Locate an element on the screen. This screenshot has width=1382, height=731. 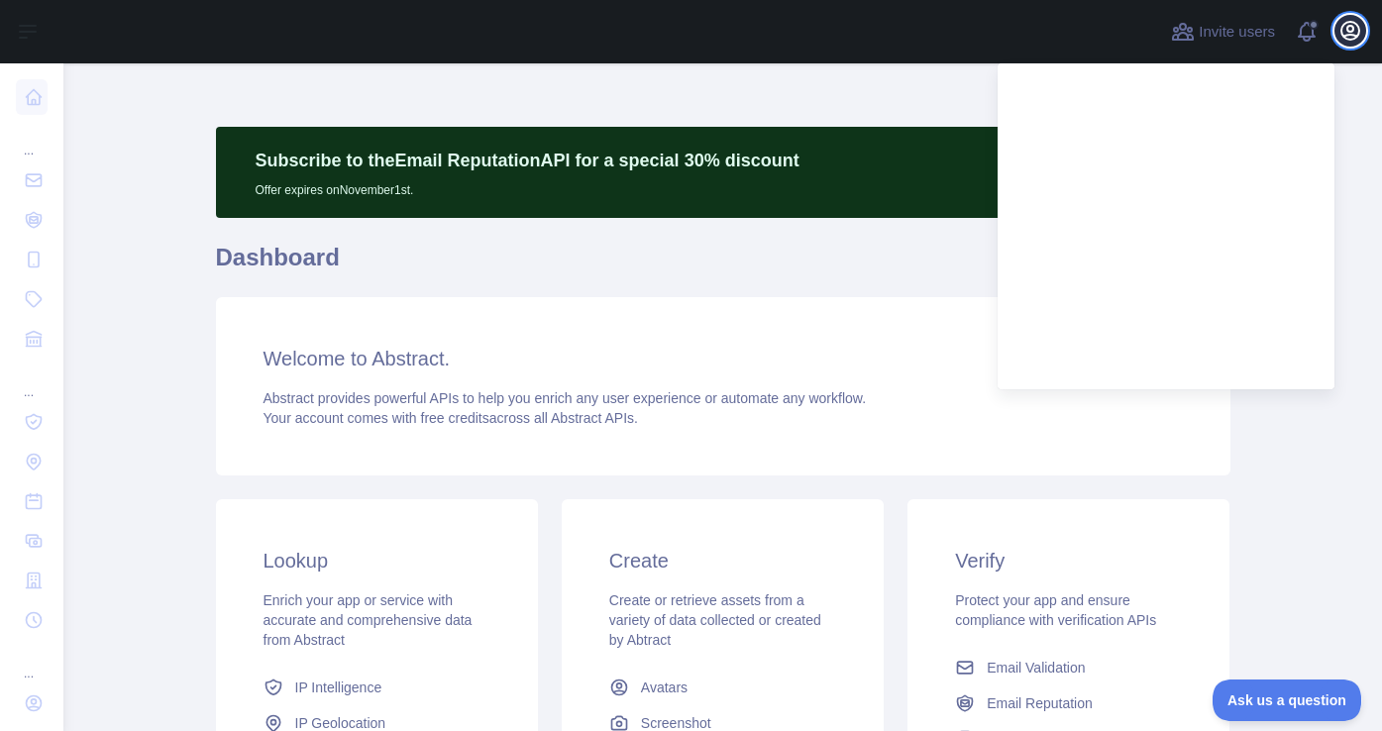
span: free credits is located at coordinates (455, 418).